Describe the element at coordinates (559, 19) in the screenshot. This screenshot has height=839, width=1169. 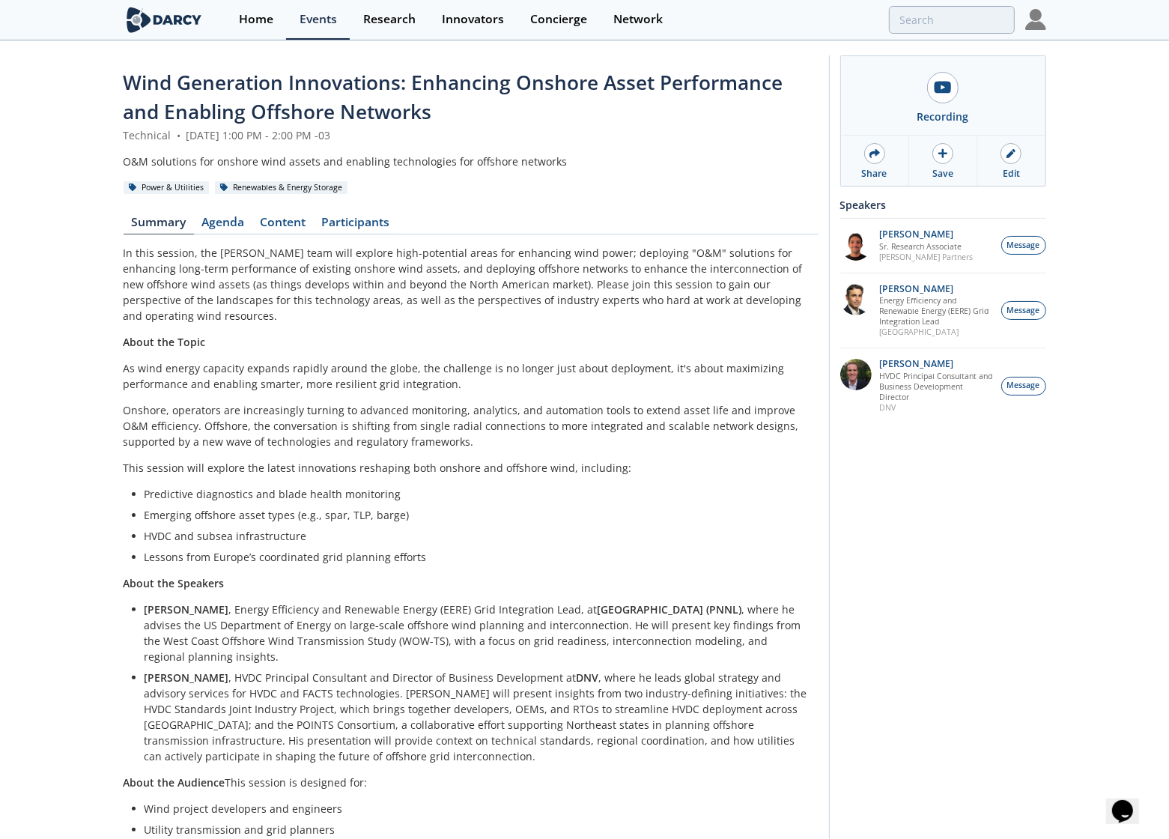
I see `div: Concierge` at that location.